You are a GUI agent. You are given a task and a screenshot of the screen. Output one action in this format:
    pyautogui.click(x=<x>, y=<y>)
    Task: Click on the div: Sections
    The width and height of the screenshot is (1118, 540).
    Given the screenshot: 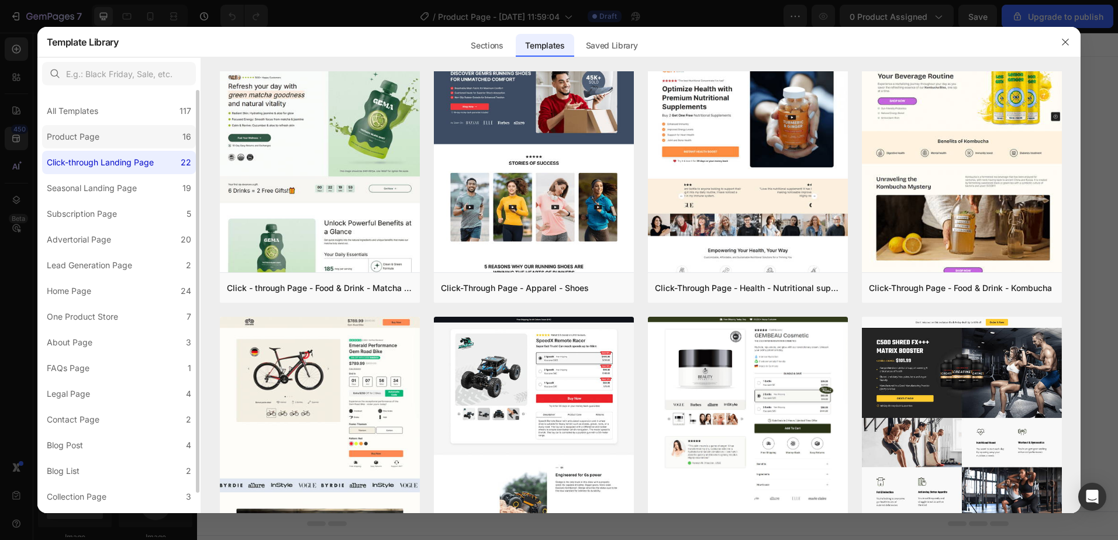 What is the action you would take?
    pyautogui.click(x=486, y=46)
    